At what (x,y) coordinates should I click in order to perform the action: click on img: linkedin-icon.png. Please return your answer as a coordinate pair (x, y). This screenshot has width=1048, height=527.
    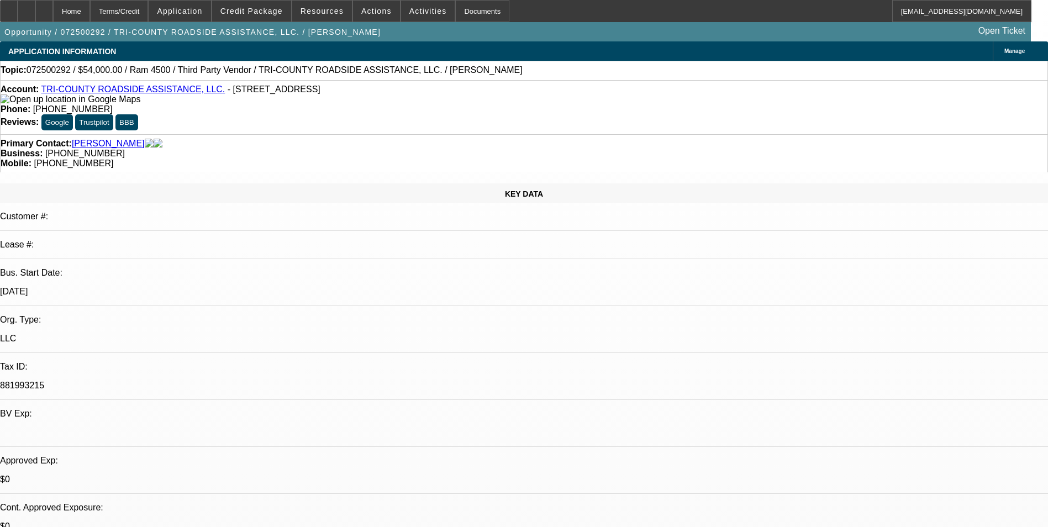
    Looking at the image, I should click on (158, 144).